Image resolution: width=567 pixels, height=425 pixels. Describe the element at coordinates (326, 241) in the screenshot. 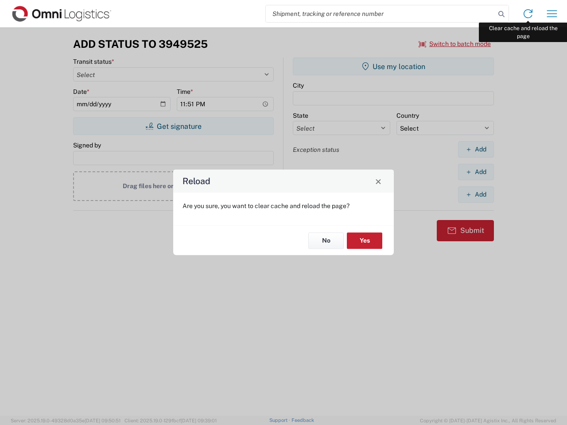

I see `button: No` at that location.